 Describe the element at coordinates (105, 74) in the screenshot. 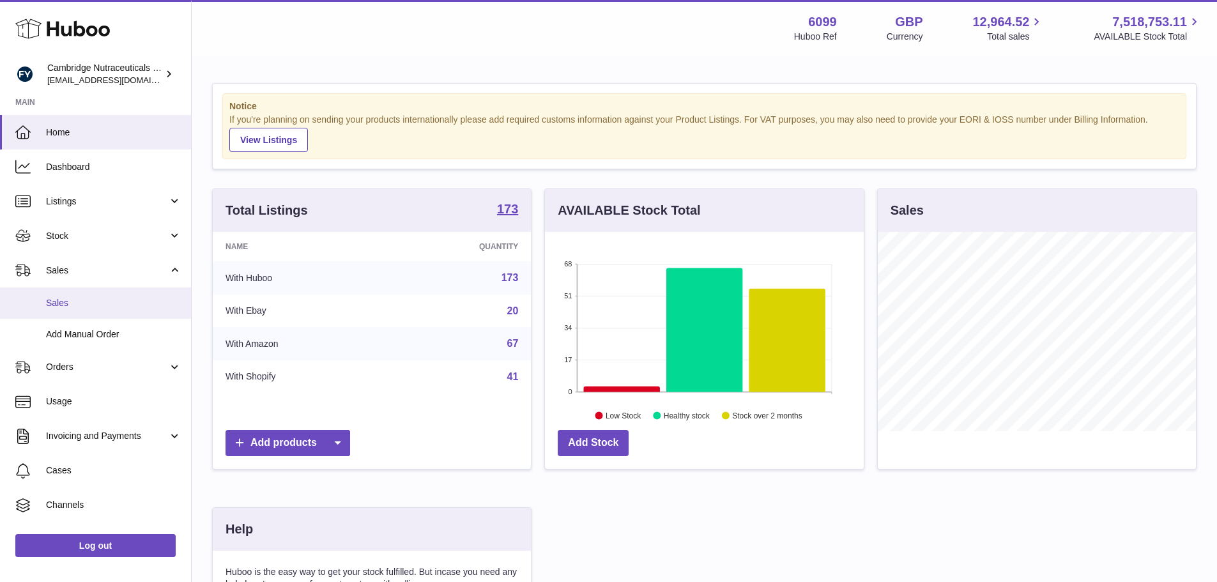

I see `div: Cambridge Nutraceuticals Ltd` at that location.